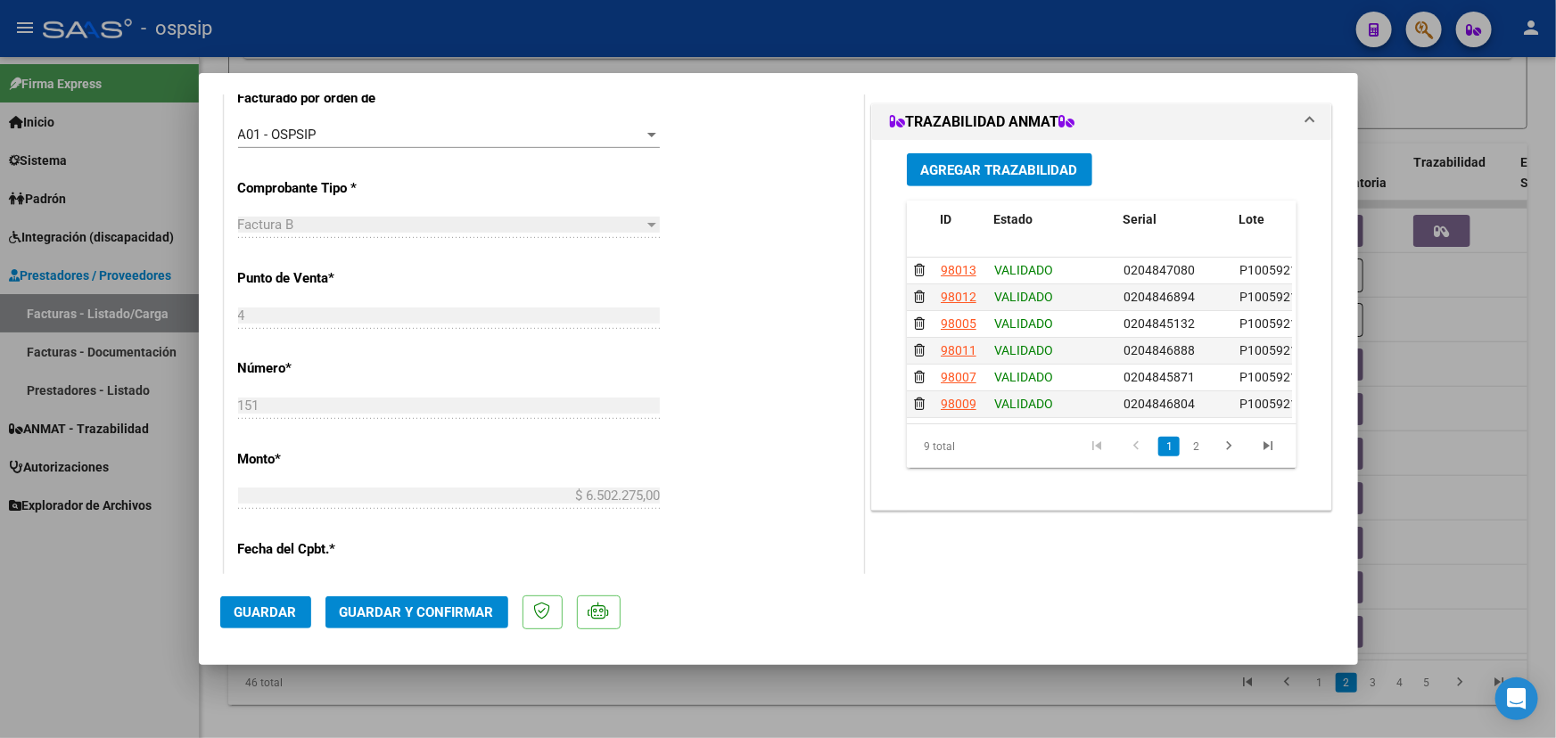 The width and height of the screenshot is (1556, 738). I want to click on p: Facturado por orden de, so click(330, 98).